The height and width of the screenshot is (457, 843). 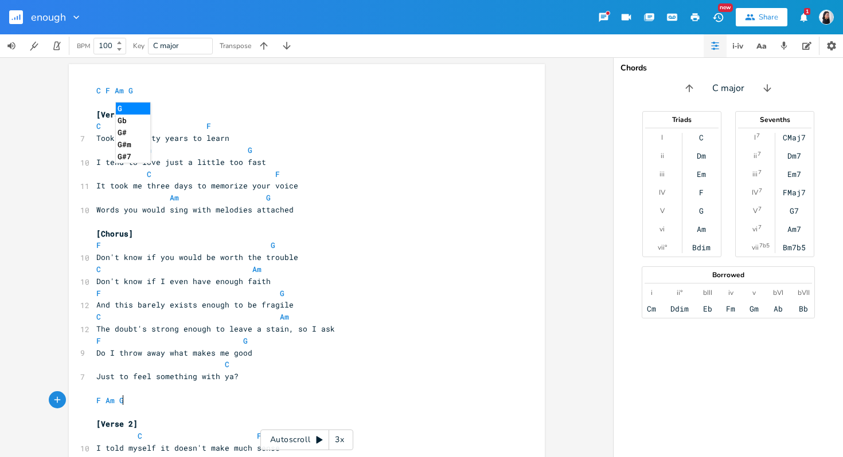 What do you see at coordinates (48, 17) in the screenshot?
I see `span: enough` at bounding box center [48, 17].